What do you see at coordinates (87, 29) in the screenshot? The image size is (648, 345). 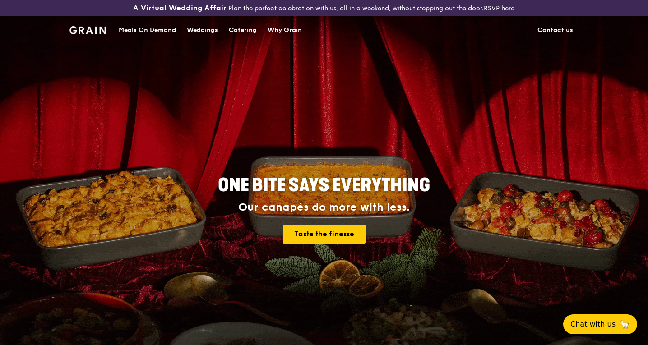 I see `a: GrainGrain` at bounding box center [87, 29].